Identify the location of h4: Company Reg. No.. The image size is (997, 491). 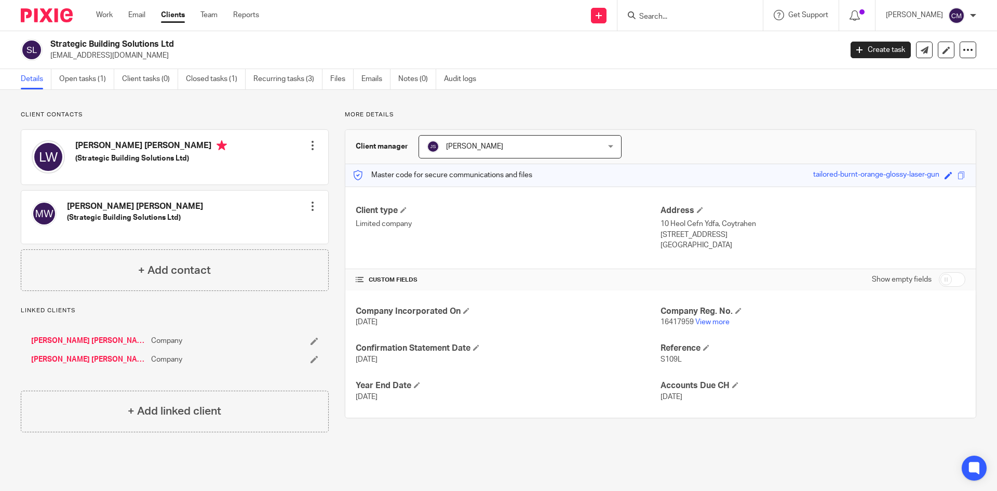
(813, 311).